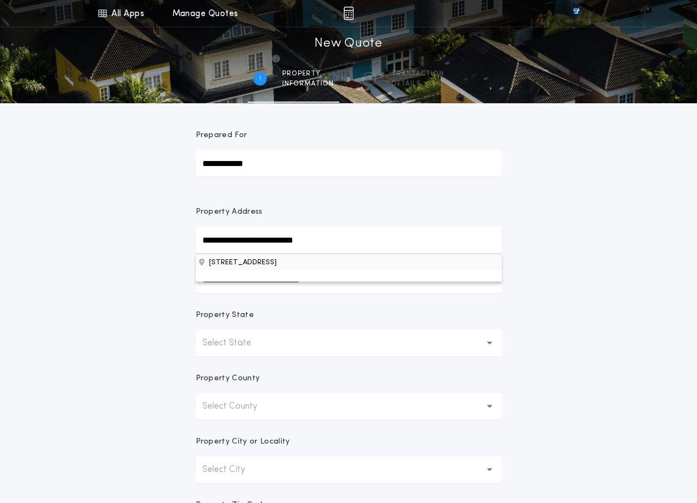  What do you see at coordinates (349, 469) in the screenshot?
I see `button: Select City` at bounding box center [349, 469].